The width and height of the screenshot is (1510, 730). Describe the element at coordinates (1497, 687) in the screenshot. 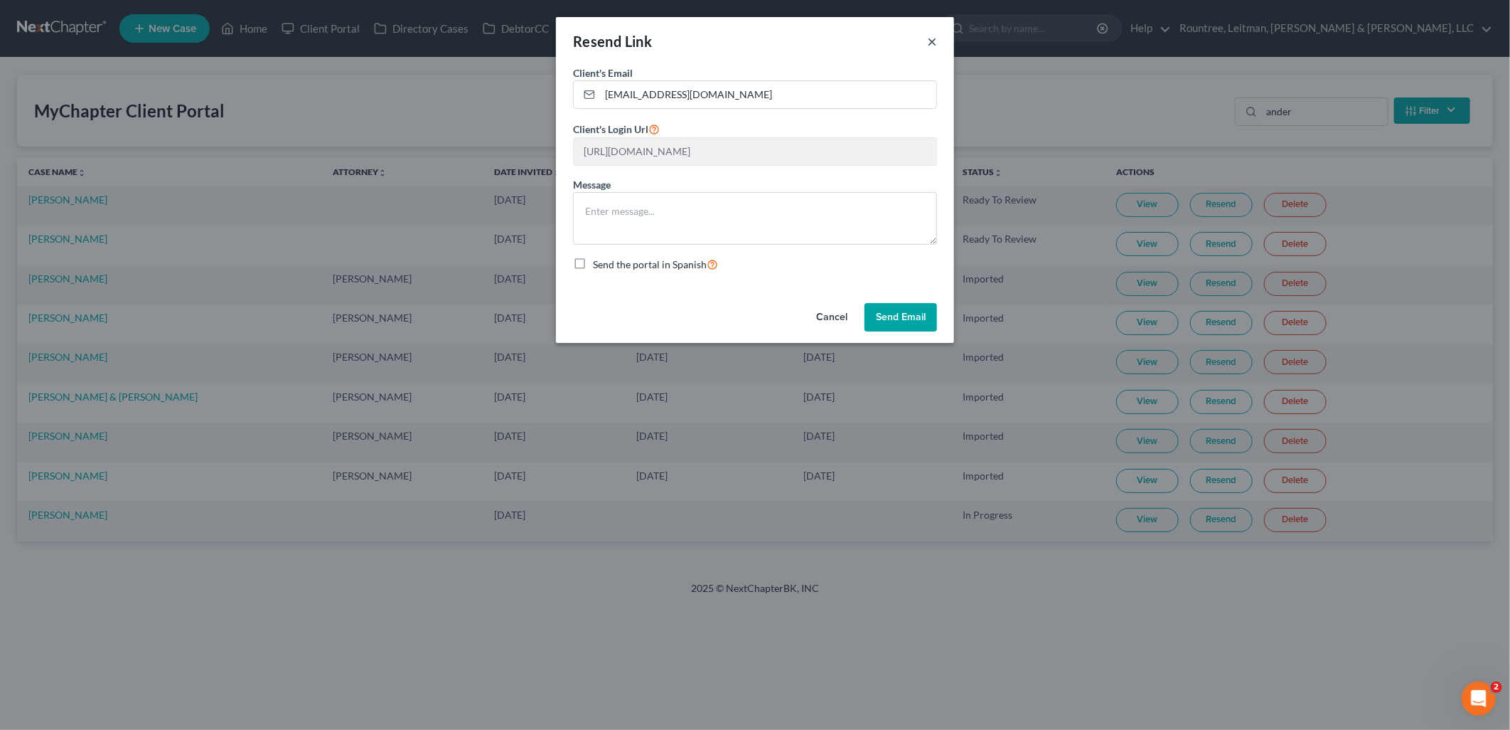

I see `span: 2` at that location.